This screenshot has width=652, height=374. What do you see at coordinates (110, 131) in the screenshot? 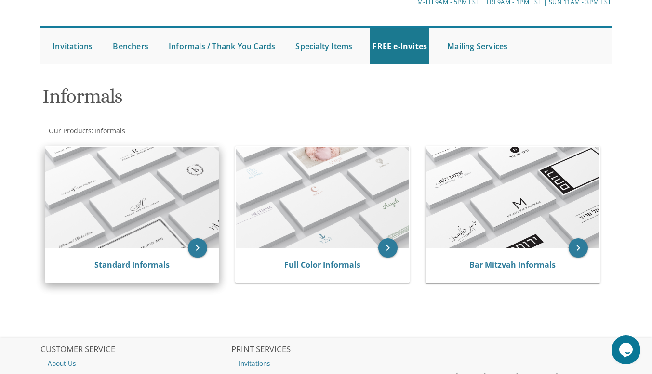
I see `span: Informals` at bounding box center [110, 131].